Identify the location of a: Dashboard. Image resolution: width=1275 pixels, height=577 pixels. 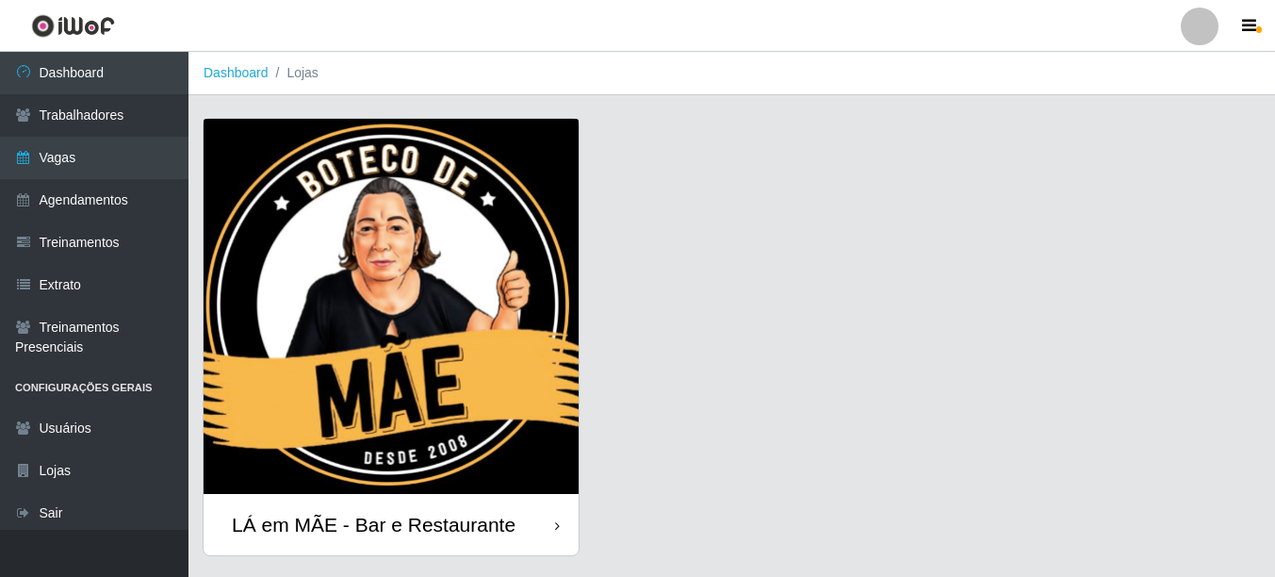
(236, 73).